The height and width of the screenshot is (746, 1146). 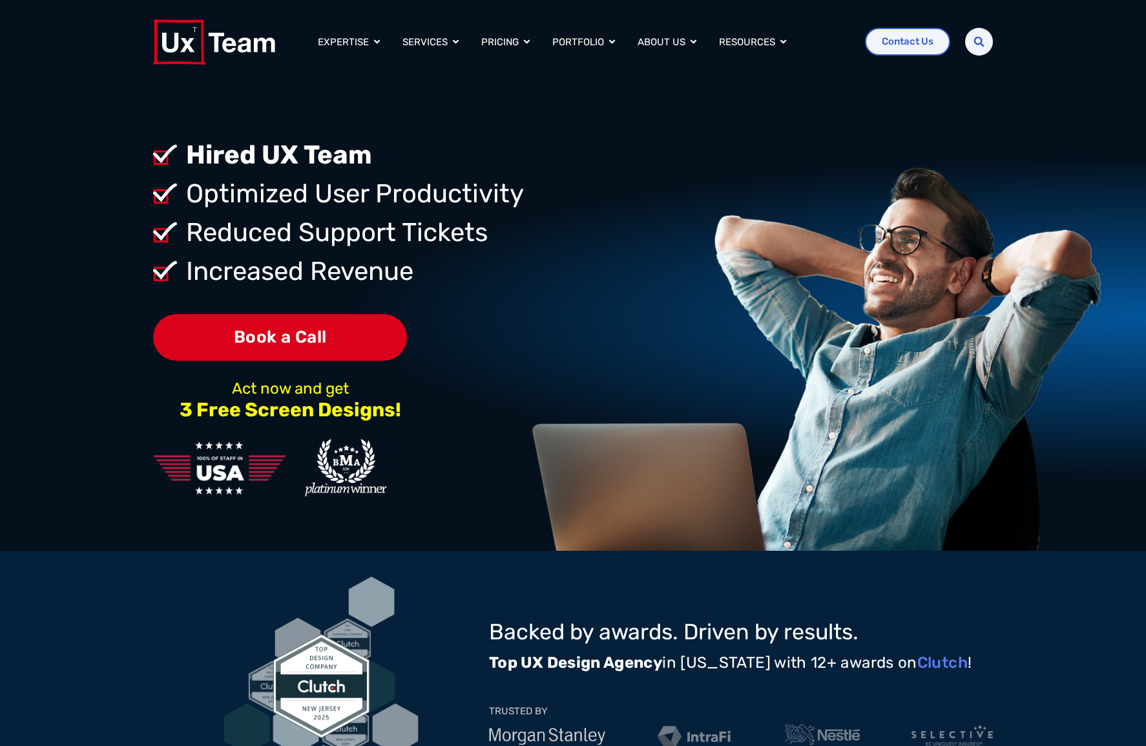 I want to click on a: Resources, so click(x=747, y=42).